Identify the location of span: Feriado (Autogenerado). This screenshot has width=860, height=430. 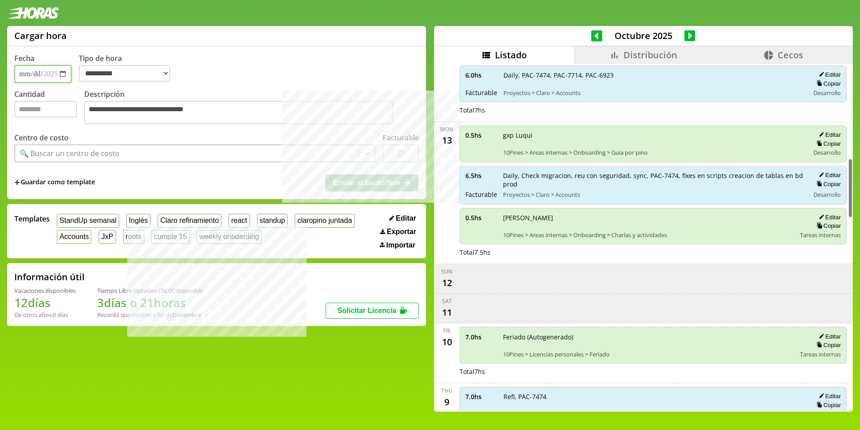
(649, 337).